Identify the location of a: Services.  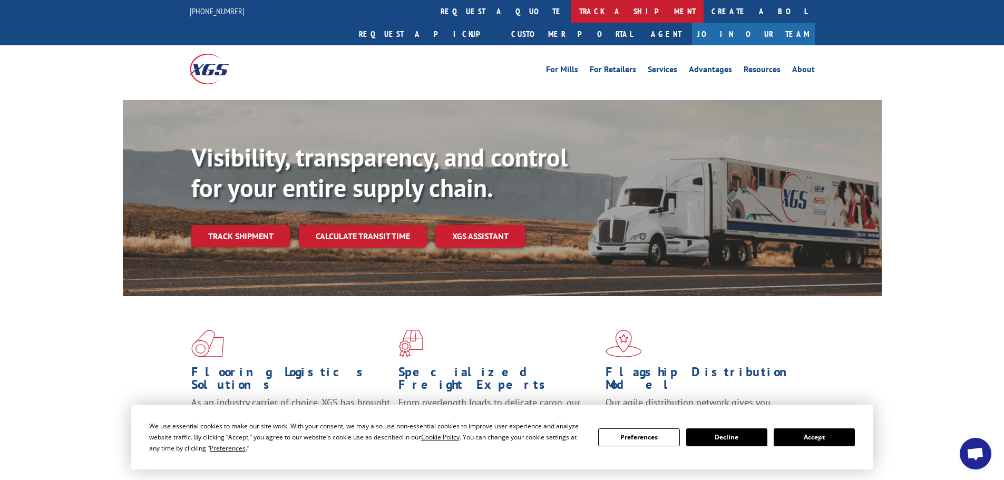
(662, 71).